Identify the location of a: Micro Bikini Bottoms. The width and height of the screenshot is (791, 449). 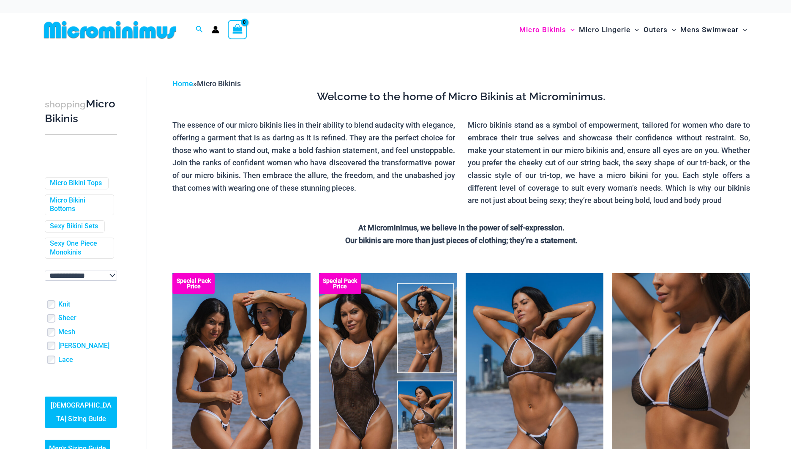
(79, 205).